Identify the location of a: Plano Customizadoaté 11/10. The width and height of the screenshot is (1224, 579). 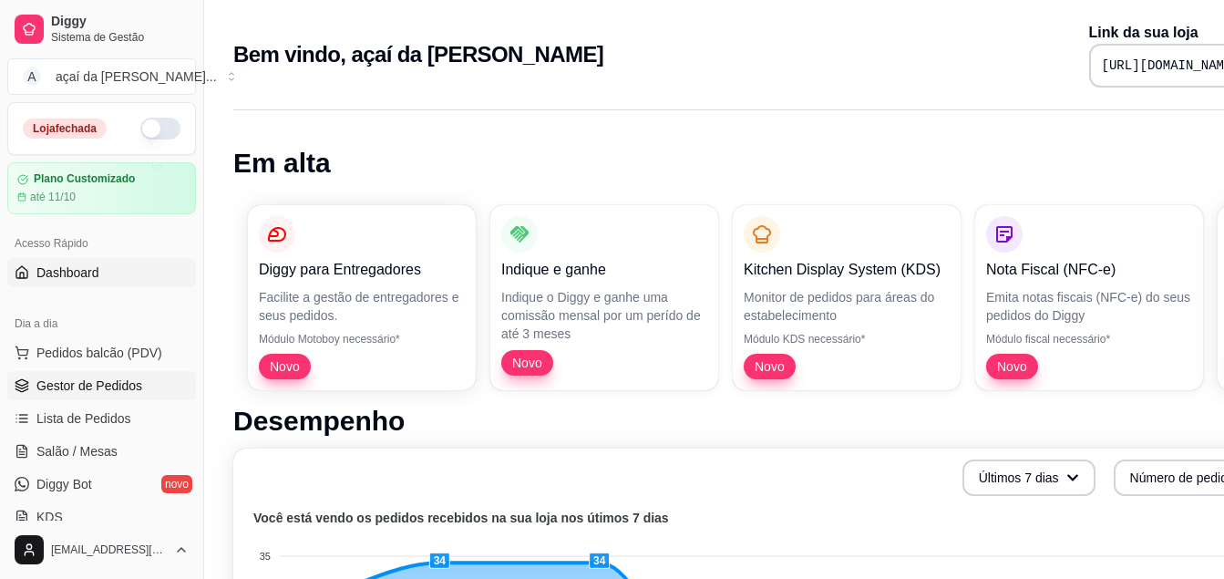
(101, 188).